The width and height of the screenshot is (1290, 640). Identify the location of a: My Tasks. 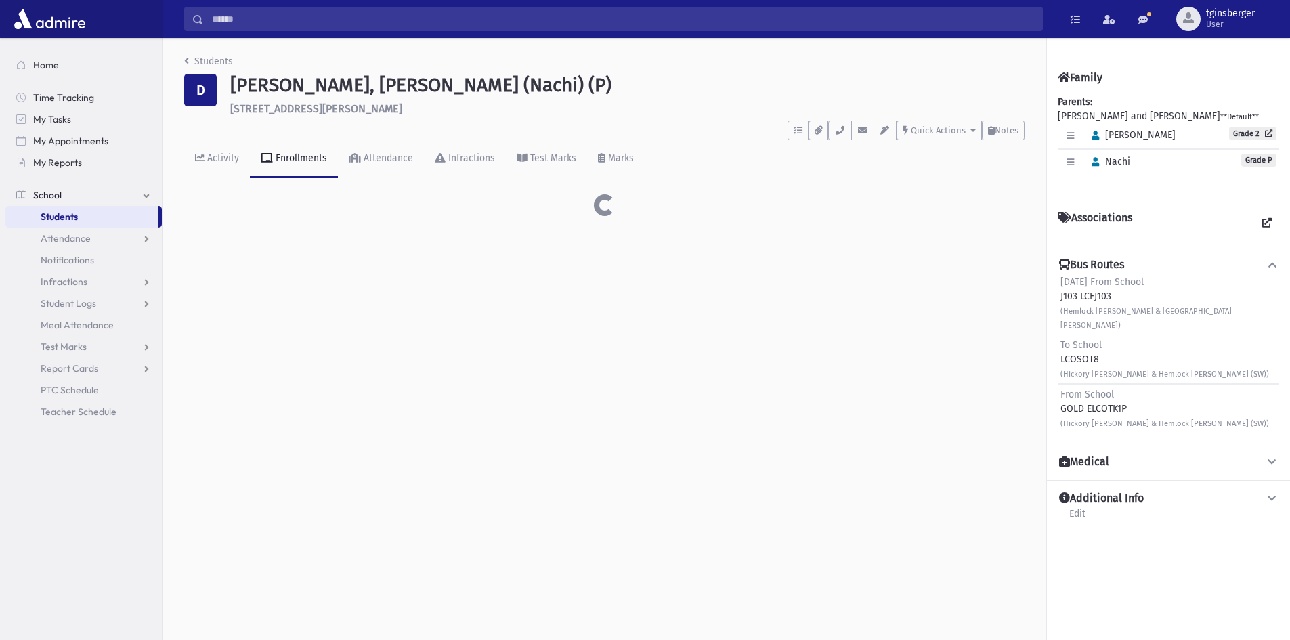
(83, 119).